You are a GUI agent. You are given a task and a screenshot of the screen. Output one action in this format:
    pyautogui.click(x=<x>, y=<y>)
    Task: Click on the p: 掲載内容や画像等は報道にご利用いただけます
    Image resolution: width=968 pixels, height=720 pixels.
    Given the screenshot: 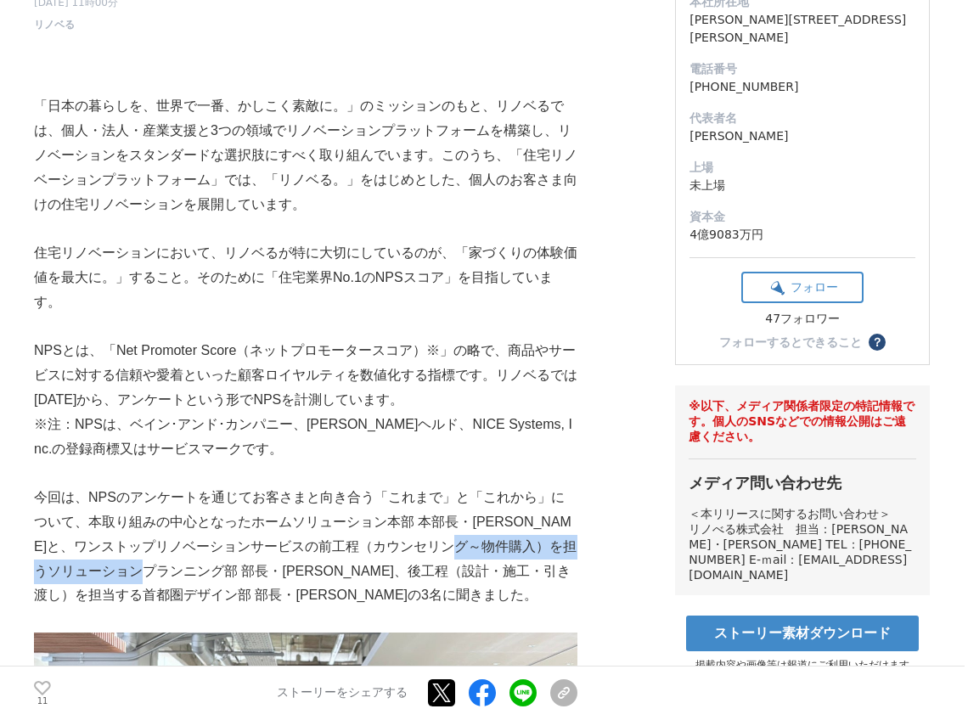 What is the action you would take?
    pyautogui.click(x=803, y=665)
    